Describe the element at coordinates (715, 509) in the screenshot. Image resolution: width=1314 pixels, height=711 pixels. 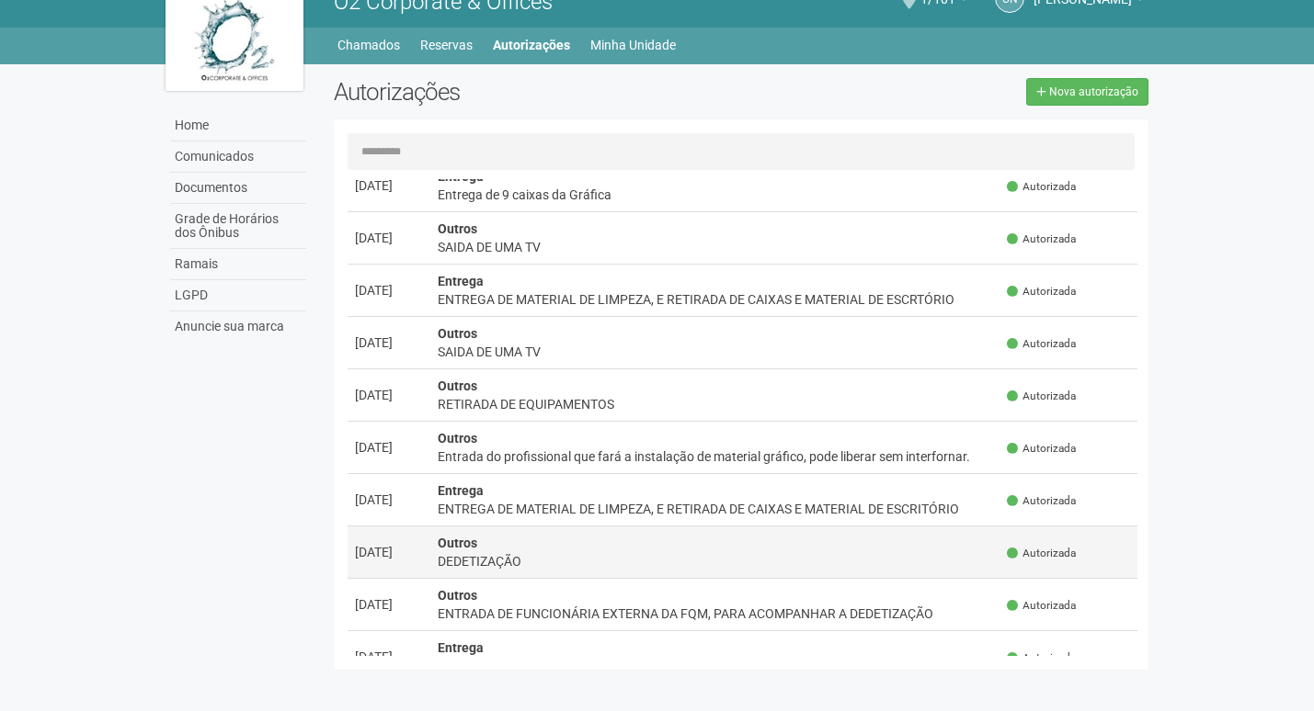
I see `div: ENTREGA DE MATERIAL DE LIMPEZA, E RETIRADA DE CAIXAS E MATERIAL DE ESCRITÓRIO` at that location.